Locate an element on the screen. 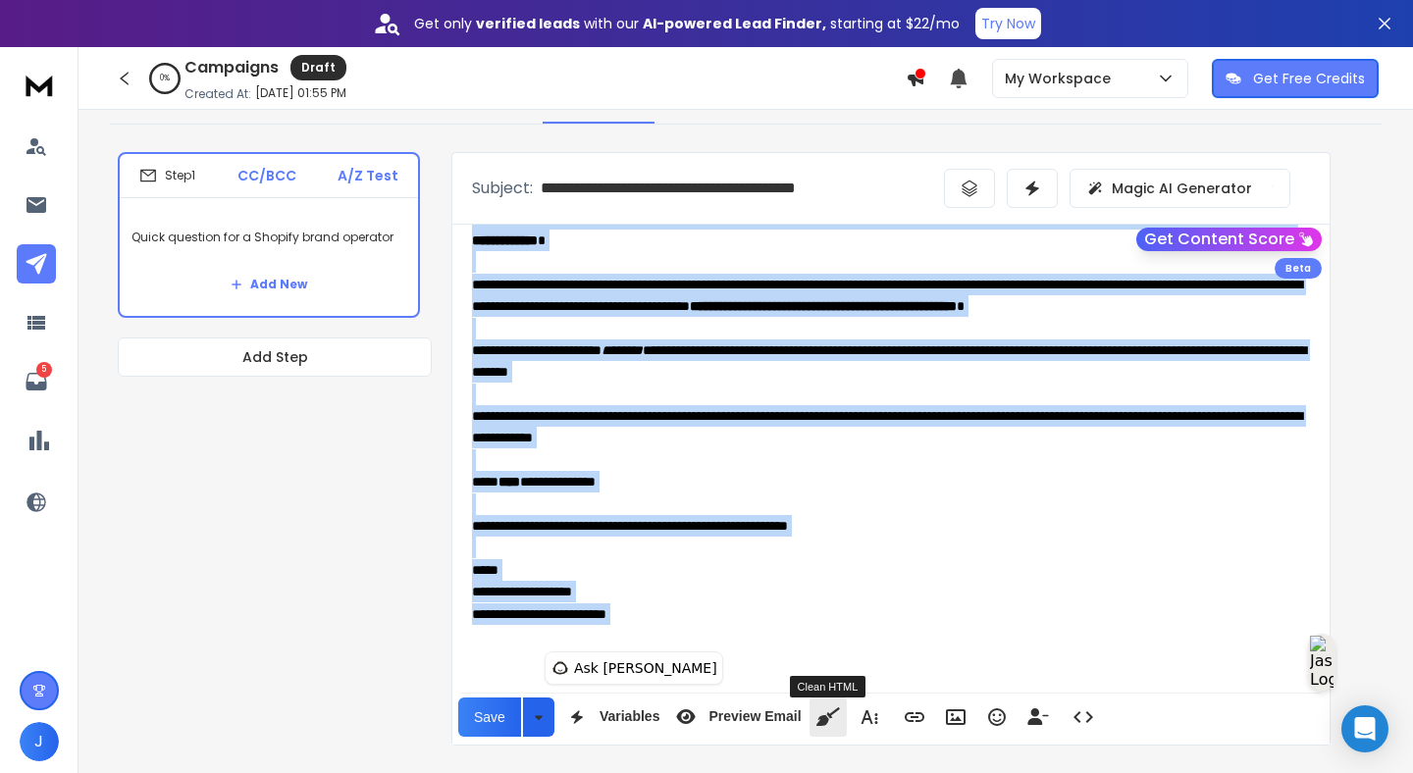 Image resolution: width=1413 pixels, height=773 pixels. p: 5 is located at coordinates (44, 370).